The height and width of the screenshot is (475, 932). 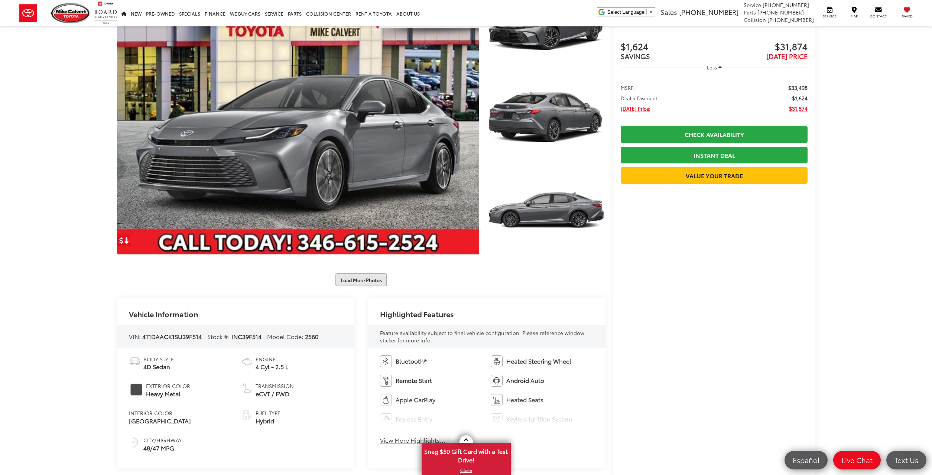 I want to click on span: Transmission, so click(x=274, y=386).